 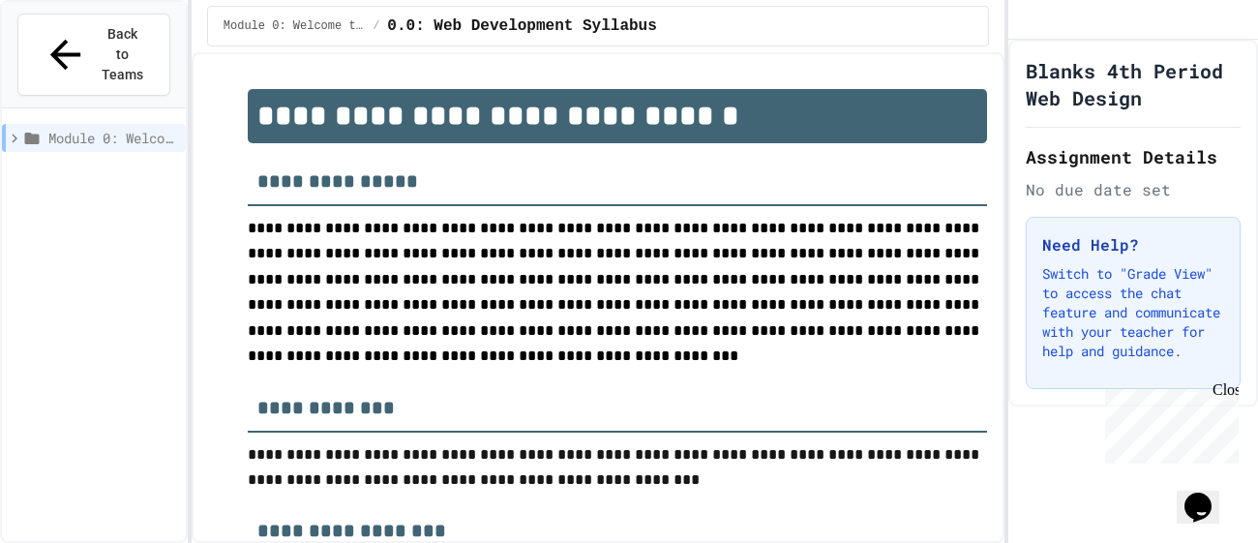 What do you see at coordinates (1133, 245) in the screenshot?
I see `h3: Need Help?` at bounding box center [1133, 245].